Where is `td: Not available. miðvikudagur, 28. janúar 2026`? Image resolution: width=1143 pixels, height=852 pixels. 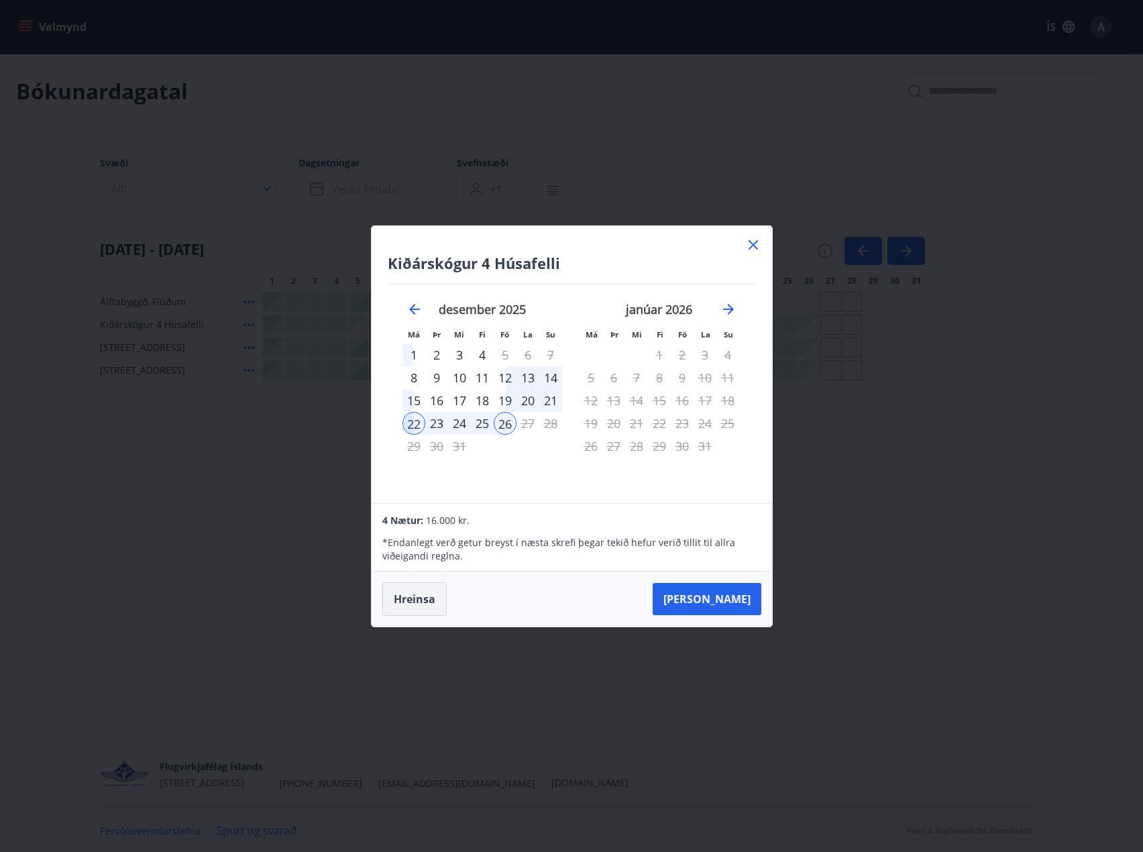 td: Not available. miðvikudagur, 28. janúar 2026 is located at coordinates (637, 446).